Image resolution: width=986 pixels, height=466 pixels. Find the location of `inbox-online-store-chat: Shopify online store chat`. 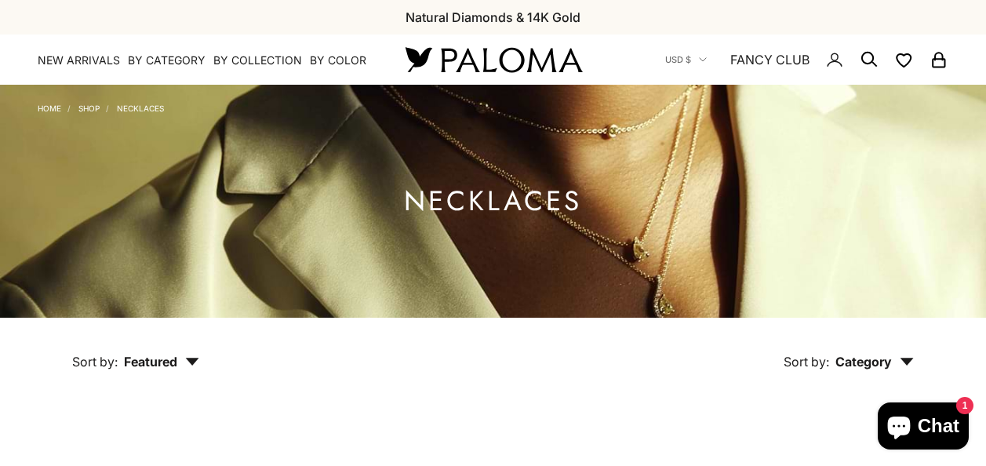

inbox-online-store-chat: Shopify online store chat is located at coordinates (923, 427).